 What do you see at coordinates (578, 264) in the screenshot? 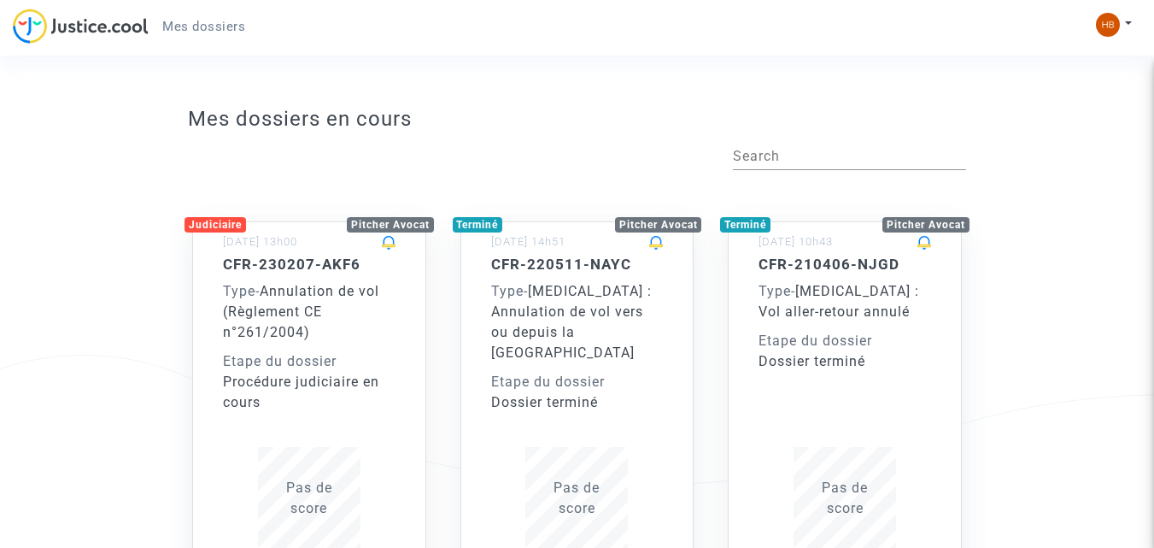
I see `h5: CFR-220511-NAYC` at bounding box center [578, 264].